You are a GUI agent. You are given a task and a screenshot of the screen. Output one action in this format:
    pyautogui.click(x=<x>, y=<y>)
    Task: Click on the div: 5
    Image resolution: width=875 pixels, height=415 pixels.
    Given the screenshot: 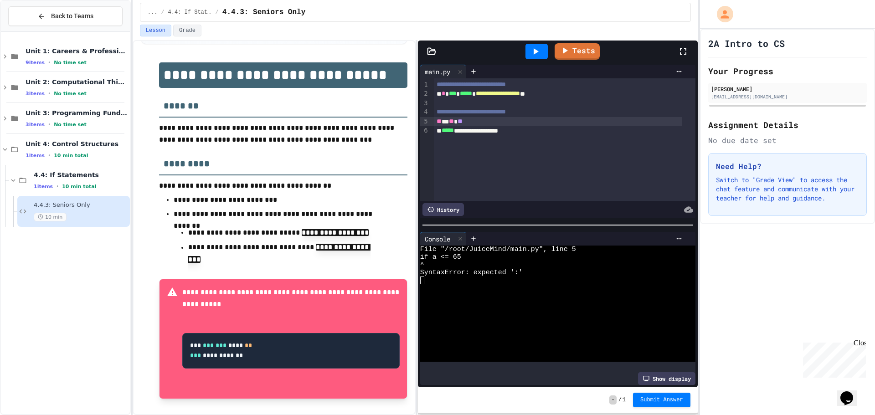 What is the action you would take?
    pyautogui.click(x=425, y=122)
    